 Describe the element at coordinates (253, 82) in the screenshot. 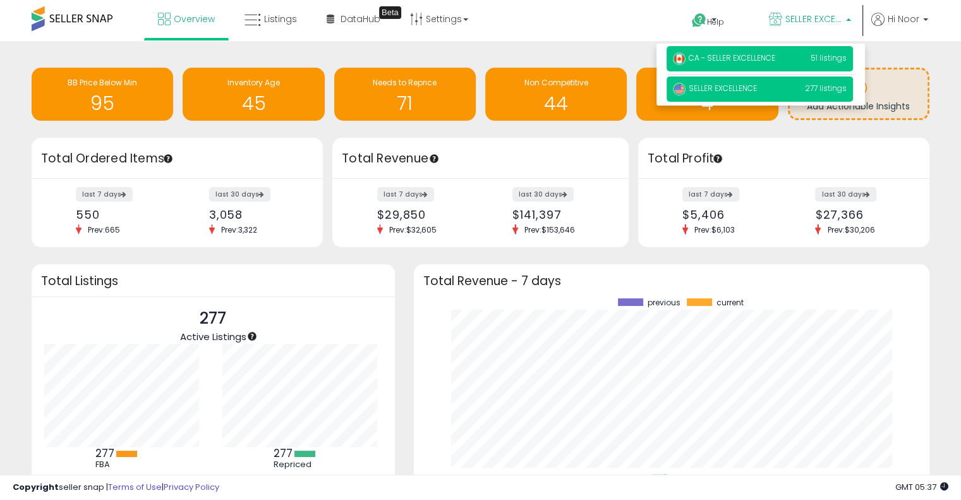

I see `span: Inventory Age` at that location.